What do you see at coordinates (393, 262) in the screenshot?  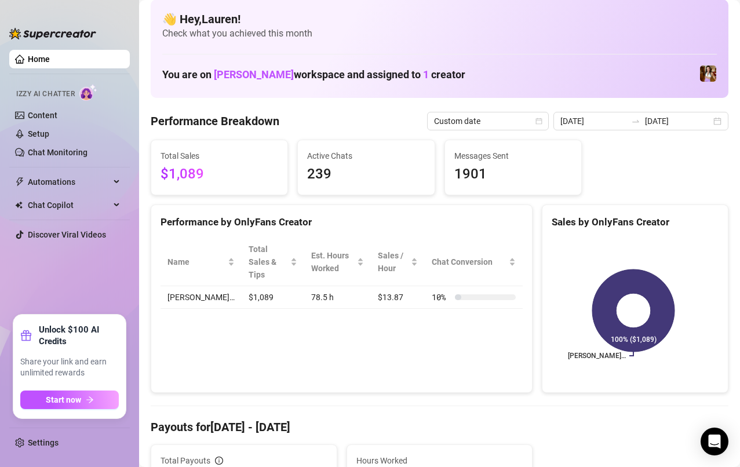 I see `span: Sales / Hour` at bounding box center [393, 262].